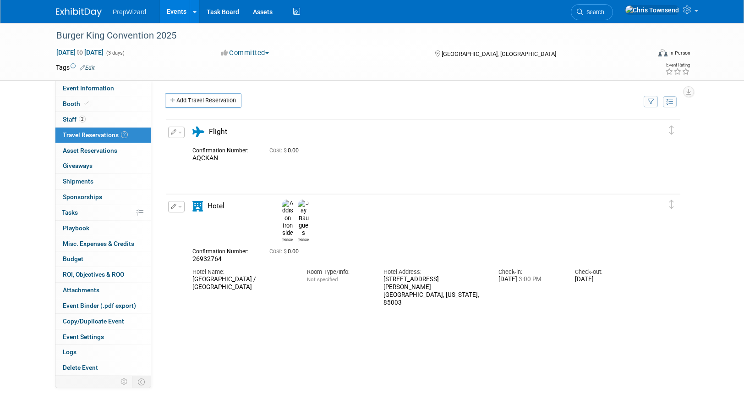 This screenshot has width=744, height=412. Describe the element at coordinates (94, 321) in the screenshot. I see `span: Copy/Duplicate Event` at that location.